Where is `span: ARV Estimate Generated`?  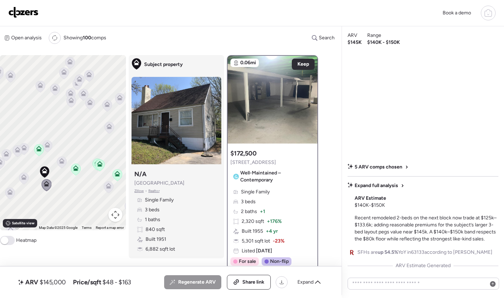 span: ARV Estimate Generated is located at coordinates (423, 266).